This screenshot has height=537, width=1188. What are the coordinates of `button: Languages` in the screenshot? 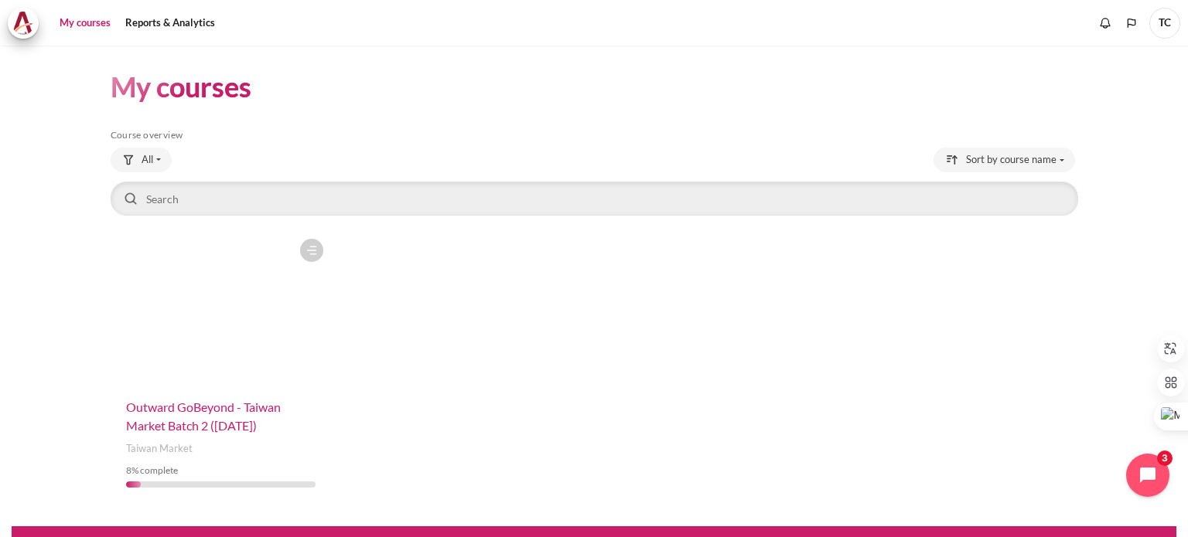 It's located at (1131, 23).